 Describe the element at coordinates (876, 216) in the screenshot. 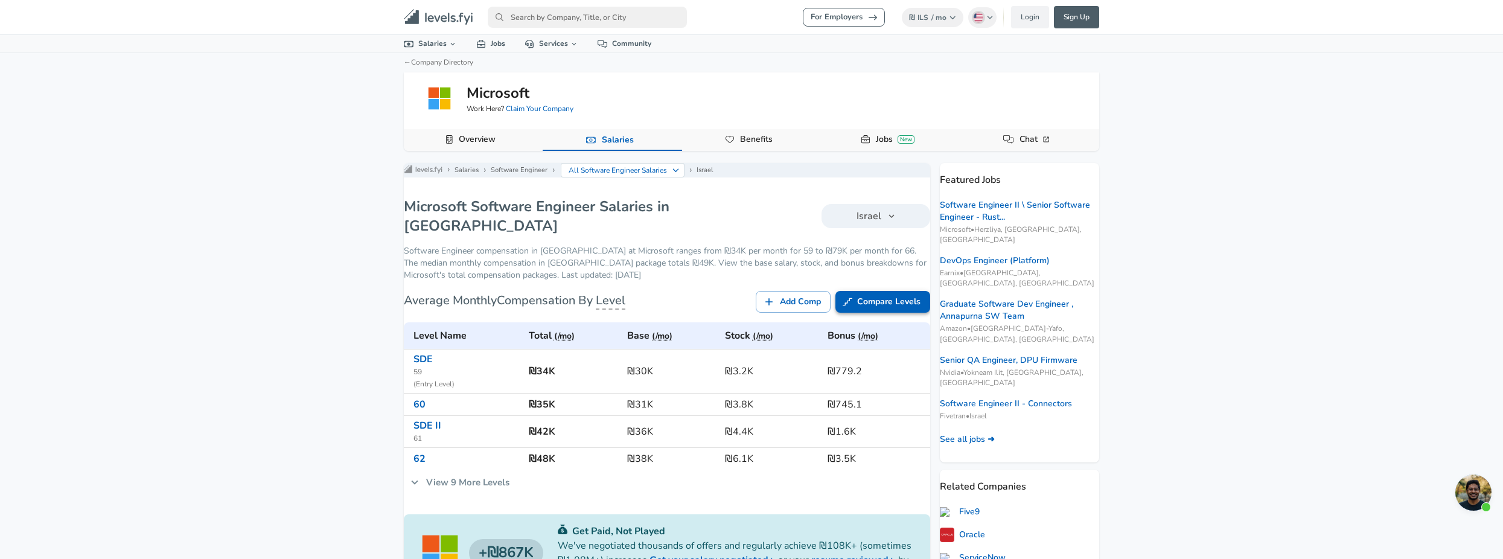

I see `button: Israel` at that location.